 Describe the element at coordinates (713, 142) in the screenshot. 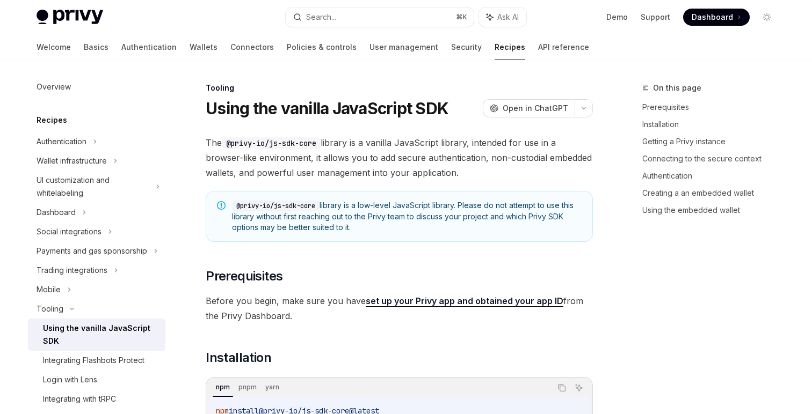

I see `a: Getting a Privy instance` at that location.